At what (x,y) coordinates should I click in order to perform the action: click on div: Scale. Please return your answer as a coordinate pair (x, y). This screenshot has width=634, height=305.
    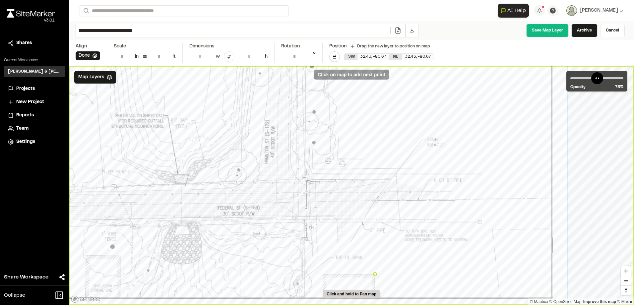
    Looking at the image, I should click on (120, 46).